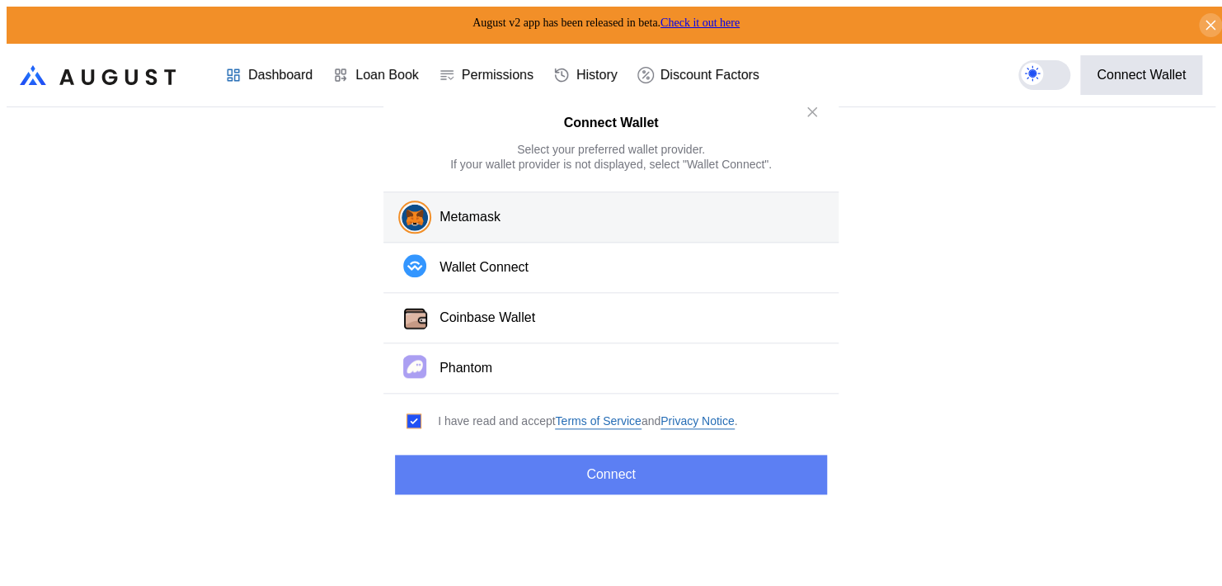 This screenshot has height=586, width=1222. Describe the element at coordinates (484, 267) in the screenshot. I see `div: Wallet Connect` at that location.